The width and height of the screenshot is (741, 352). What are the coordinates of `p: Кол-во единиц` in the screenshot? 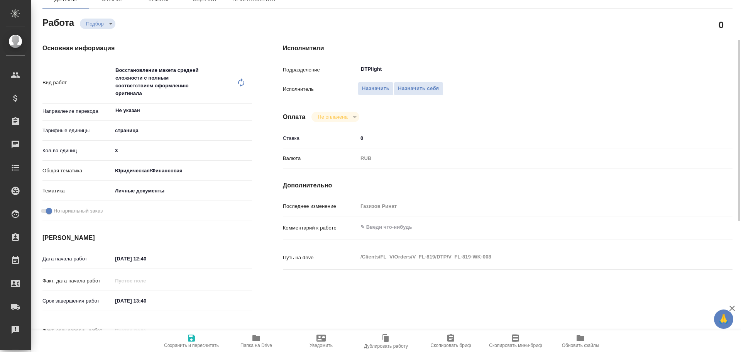 It's located at (77, 151).